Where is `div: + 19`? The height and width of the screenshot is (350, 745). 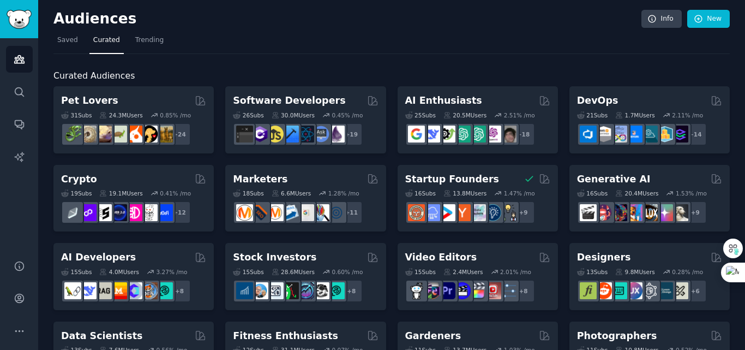
div: + 19 is located at coordinates (351, 134).